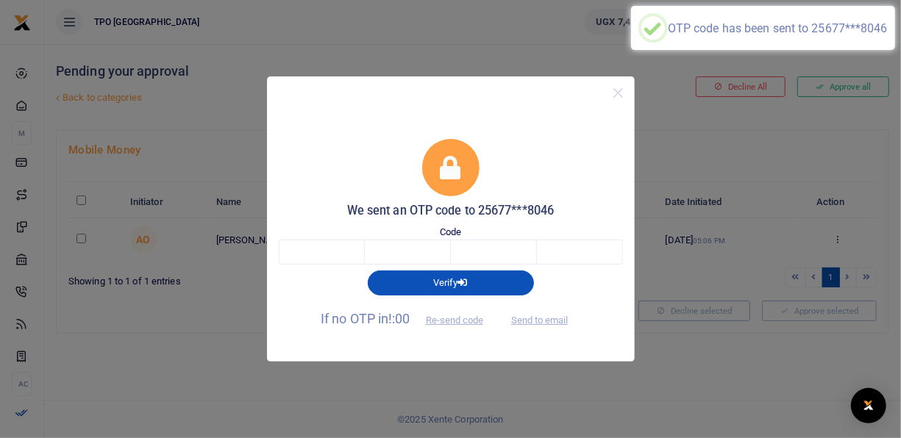  Describe the element at coordinates (868, 406) in the screenshot. I see `div: Open Intercom Messenger` at that location.